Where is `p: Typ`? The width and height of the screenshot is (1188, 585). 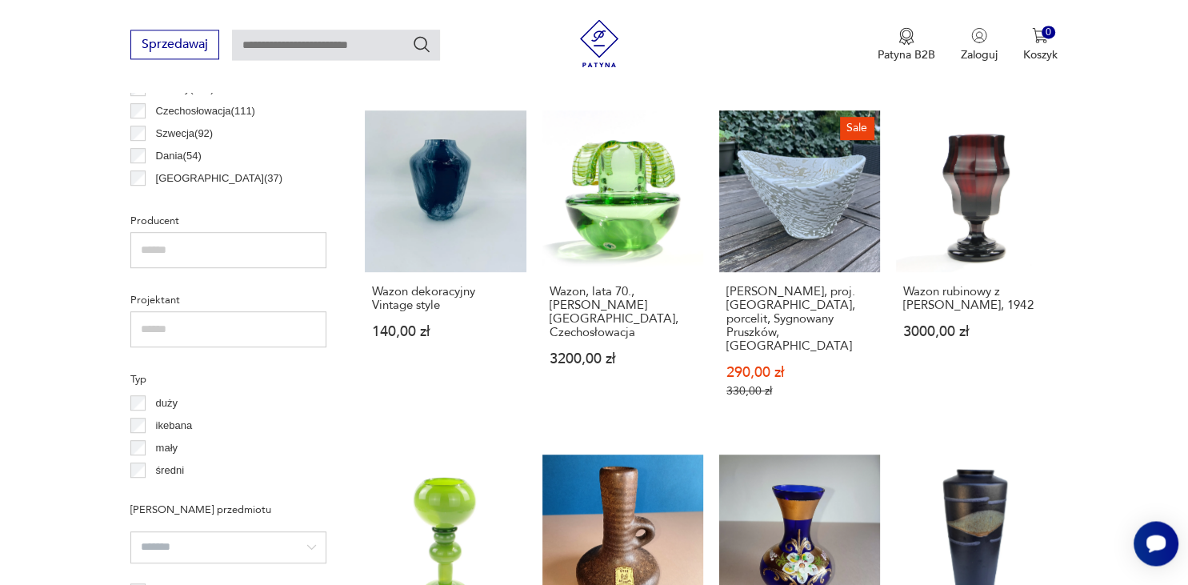 p: Typ is located at coordinates (228, 379).